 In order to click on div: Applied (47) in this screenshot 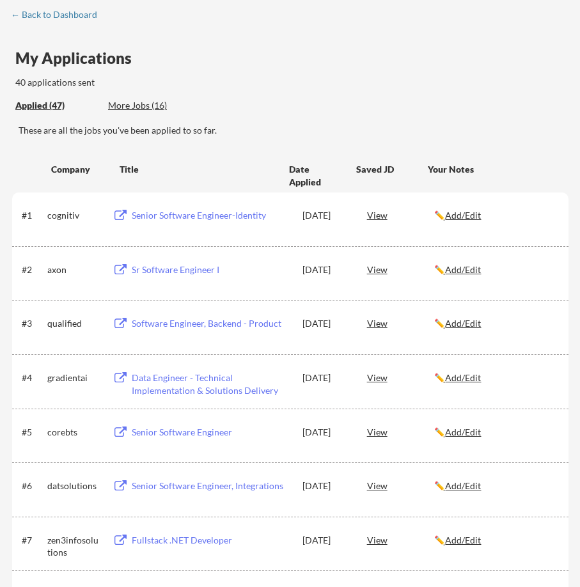, I will do `click(57, 106)`.